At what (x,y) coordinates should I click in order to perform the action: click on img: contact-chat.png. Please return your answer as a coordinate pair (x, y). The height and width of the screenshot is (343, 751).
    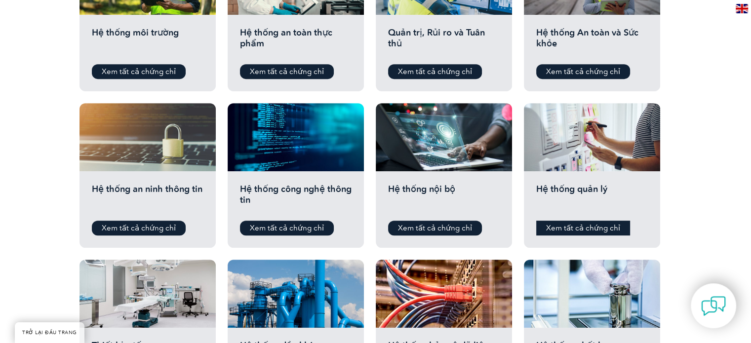
    Looking at the image, I should click on (714, 306).